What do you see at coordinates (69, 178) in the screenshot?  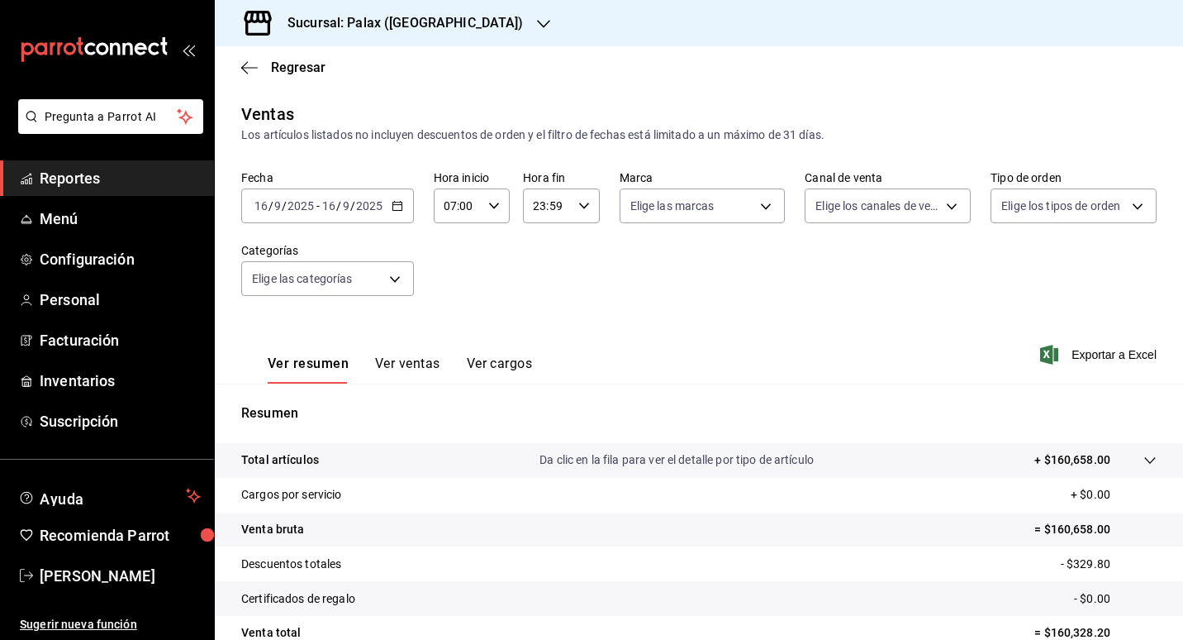 I see `font: Reportes` at bounding box center [69, 178].